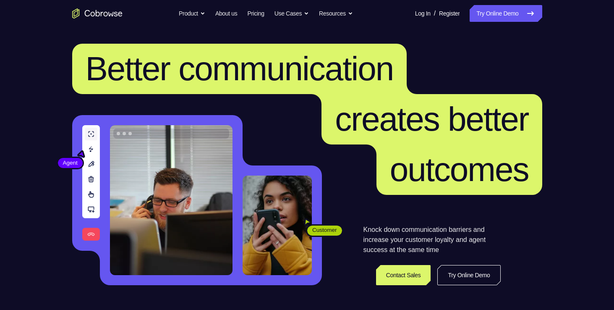 The image size is (614, 310). I want to click on button: Resources, so click(336, 13).